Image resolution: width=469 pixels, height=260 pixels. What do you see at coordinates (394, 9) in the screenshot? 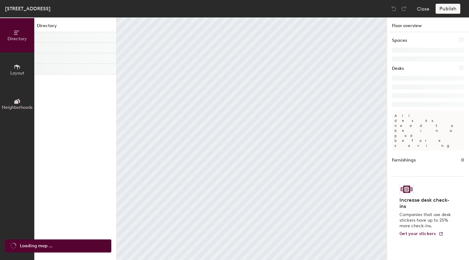
I see `img: Undo` at bounding box center [394, 9].